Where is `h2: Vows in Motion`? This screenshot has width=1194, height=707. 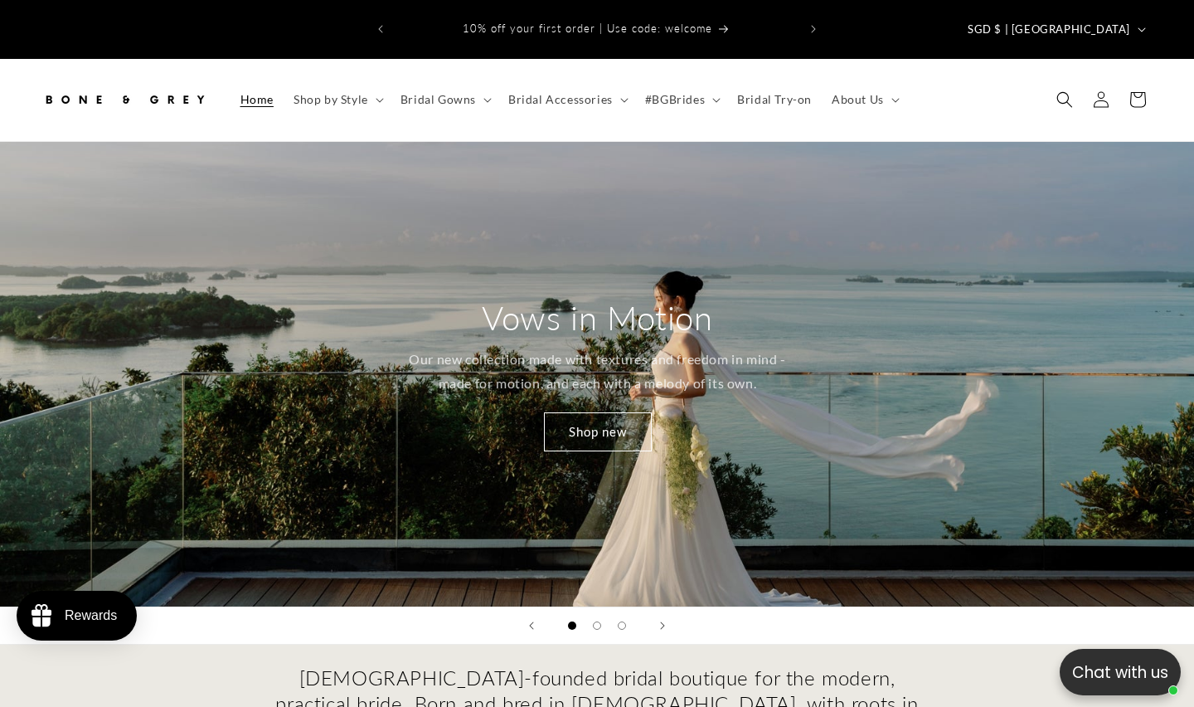 h2: Vows in Motion is located at coordinates (597, 318).